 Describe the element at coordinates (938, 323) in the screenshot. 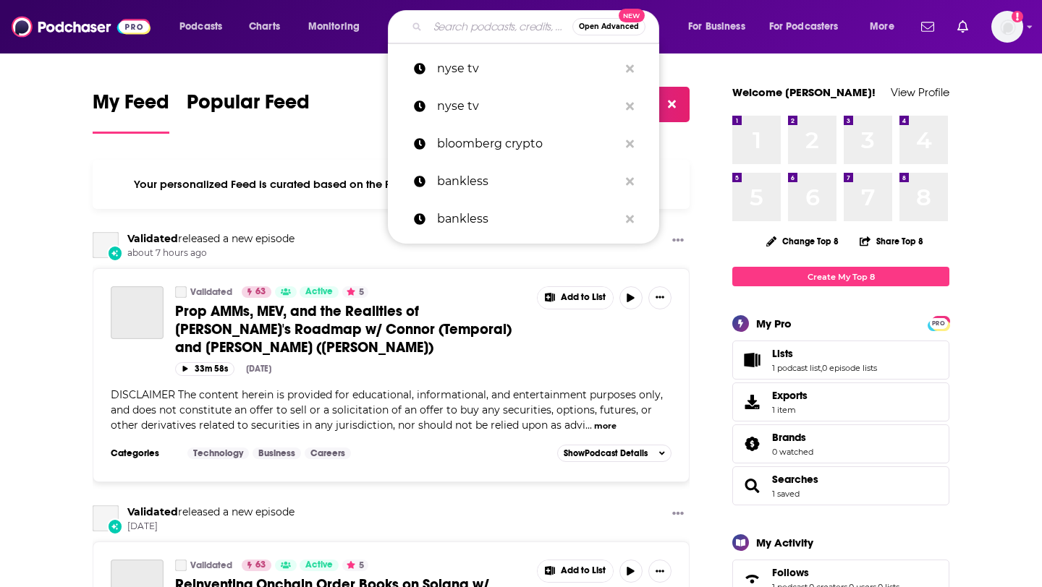

I see `a: PRO` at that location.